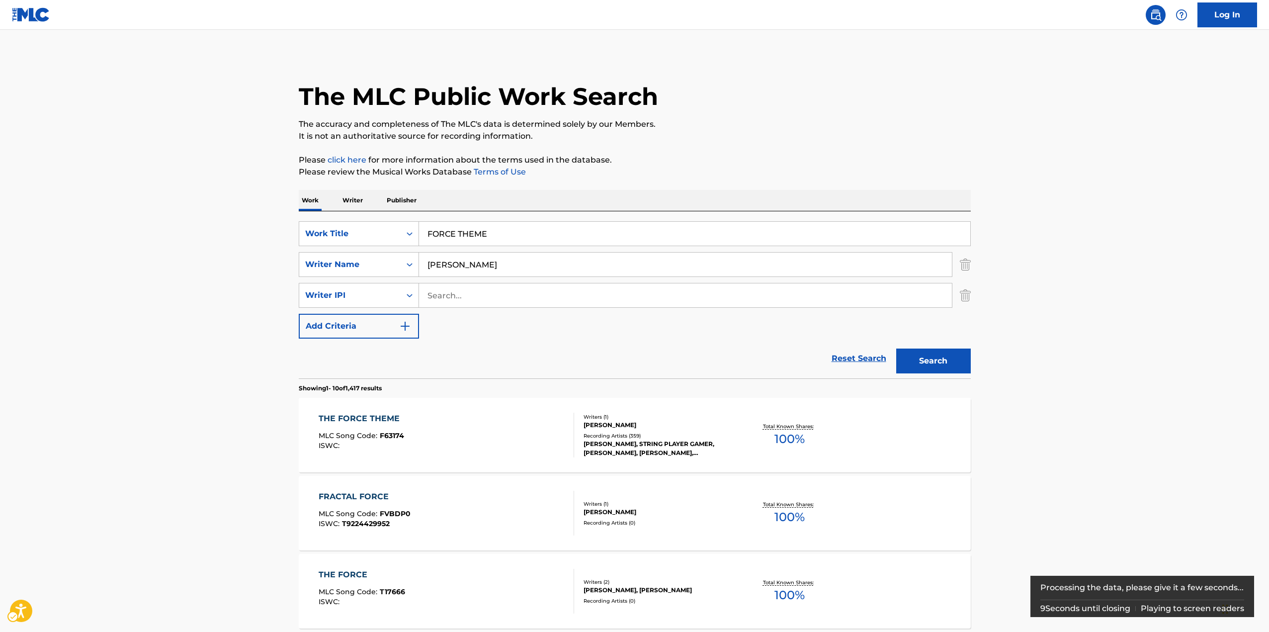 Image resolution: width=1269 pixels, height=632 pixels. What do you see at coordinates (635, 136) in the screenshot?
I see `p: It is not an authoritative source for recording information.` at bounding box center [635, 136].